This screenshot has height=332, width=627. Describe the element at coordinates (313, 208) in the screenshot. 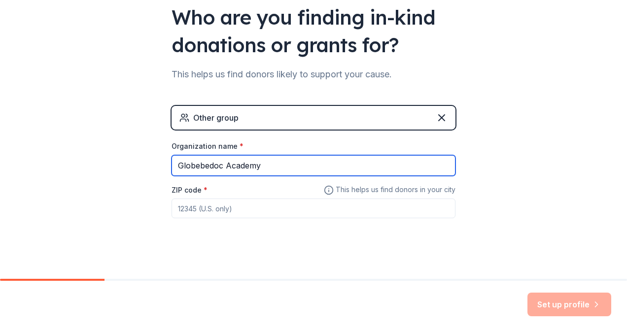

I see `input: 12345 (U.S. only)` at that location.